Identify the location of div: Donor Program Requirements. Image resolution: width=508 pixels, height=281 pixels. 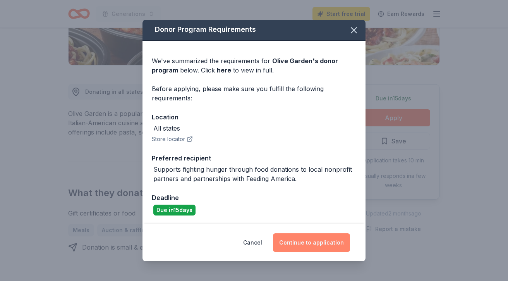
(254, 29).